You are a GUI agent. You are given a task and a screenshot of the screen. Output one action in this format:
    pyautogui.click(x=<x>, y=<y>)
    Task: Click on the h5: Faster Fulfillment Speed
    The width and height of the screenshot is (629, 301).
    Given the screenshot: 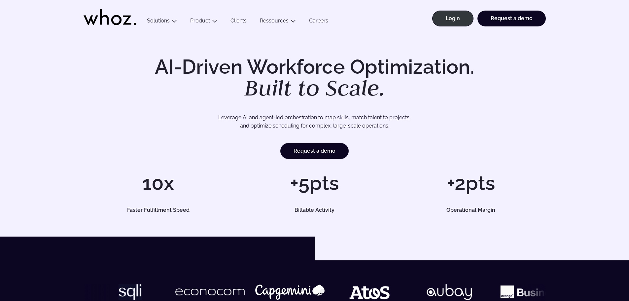 What is the action you would take?
    pyautogui.click(x=158, y=210)
    